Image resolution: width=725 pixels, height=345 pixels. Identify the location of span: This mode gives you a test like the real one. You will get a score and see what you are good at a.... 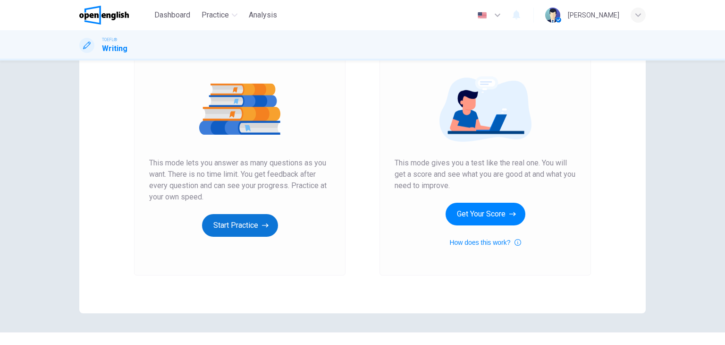
(485, 174).